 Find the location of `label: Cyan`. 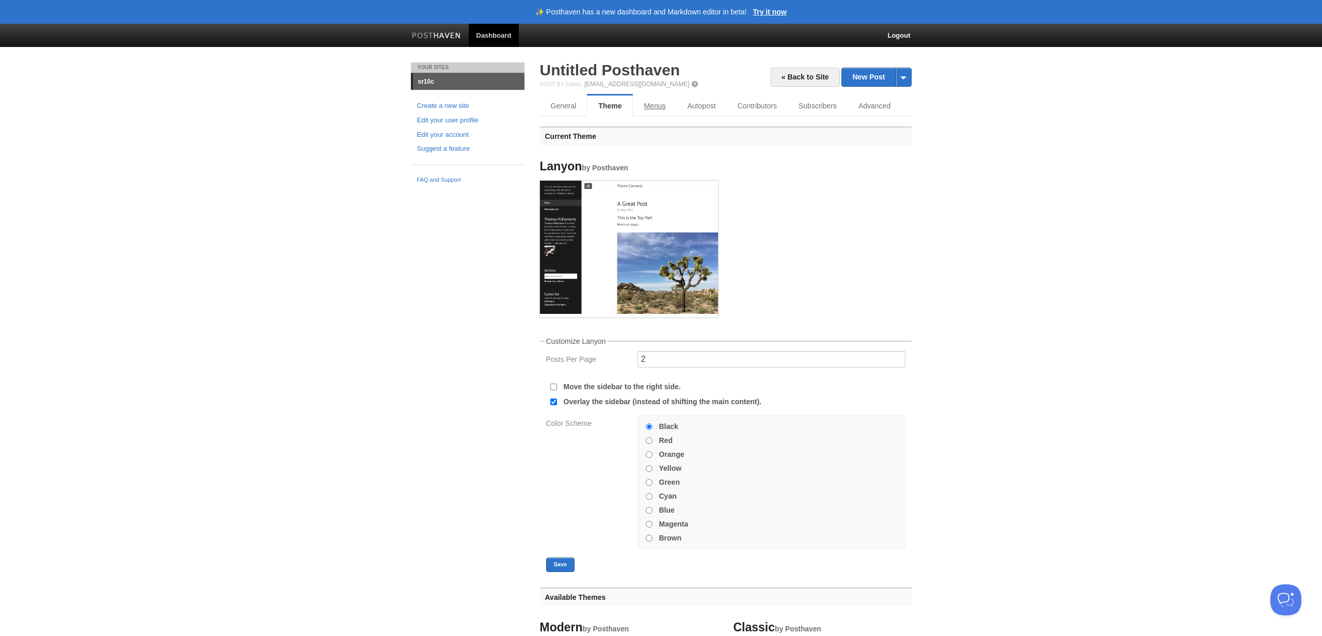

label: Cyan is located at coordinates (668, 496).